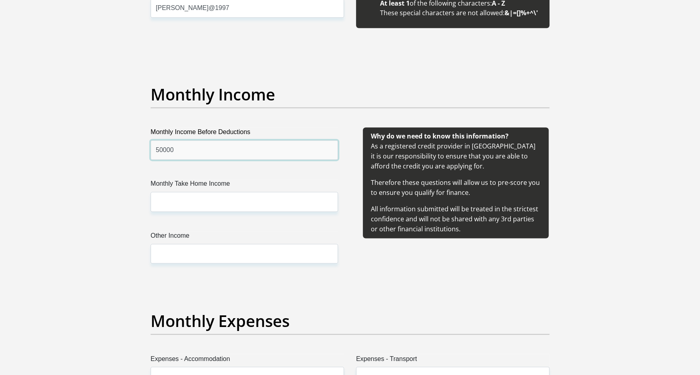 The height and width of the screenshot is (375, 700). Describe the element at coordinates (350, 95) in the screenshot. I see `h2: Monthly Income` at that location.